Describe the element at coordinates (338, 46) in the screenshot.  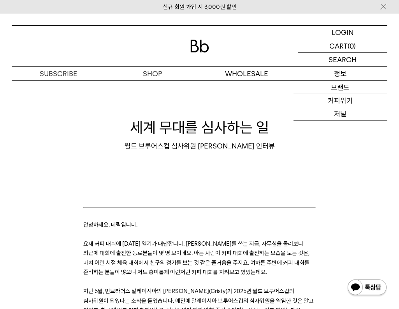
I see `p: CART` at that location.